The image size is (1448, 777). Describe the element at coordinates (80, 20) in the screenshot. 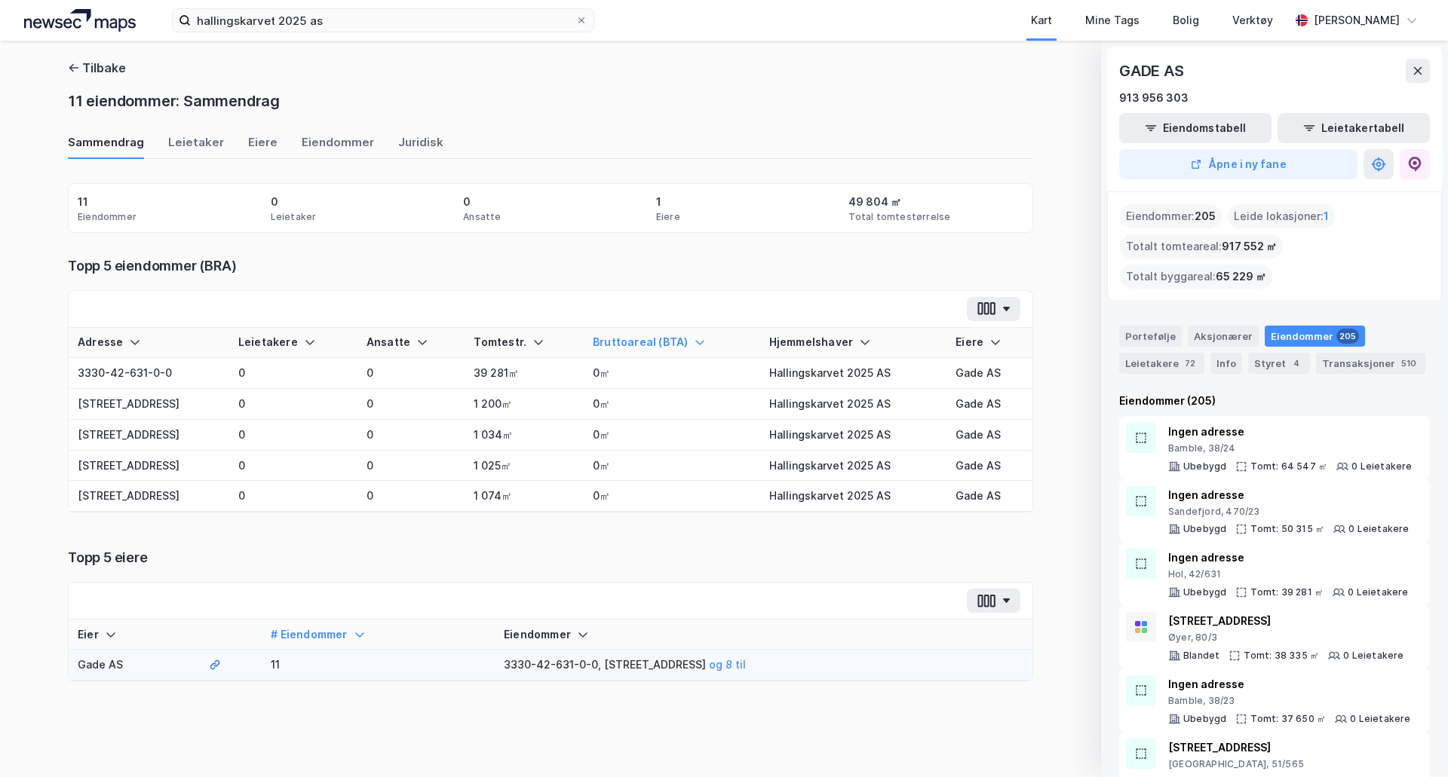

I see `img: logo.a4113a55bc3d86da70a041830d287a7e.svg` at that location.